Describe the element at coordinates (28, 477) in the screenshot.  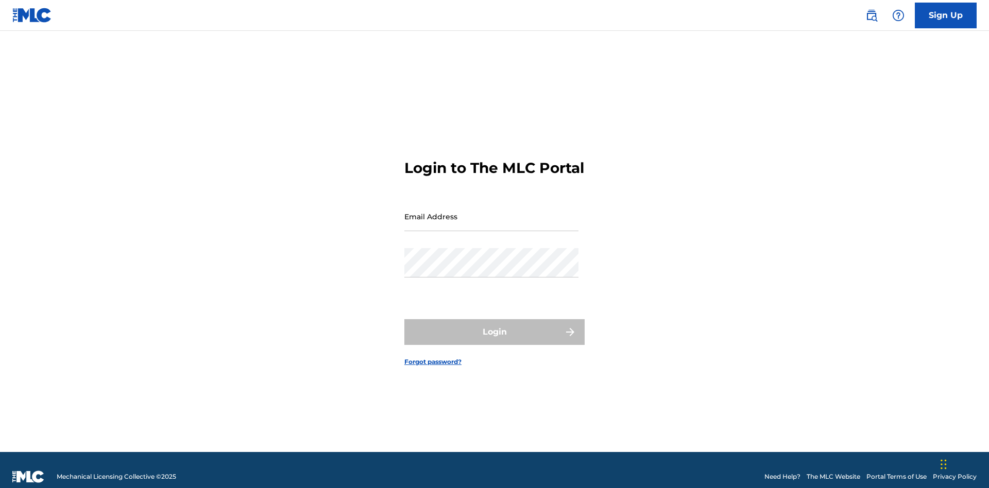
I see `img: logo` at that location.